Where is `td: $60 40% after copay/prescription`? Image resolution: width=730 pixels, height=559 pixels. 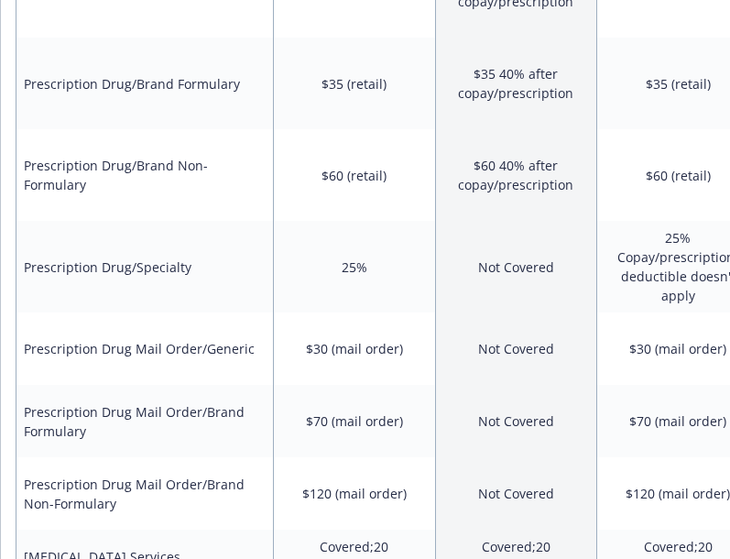
td: $60 40% after copay/prescription is located at coordinates (516, 175).